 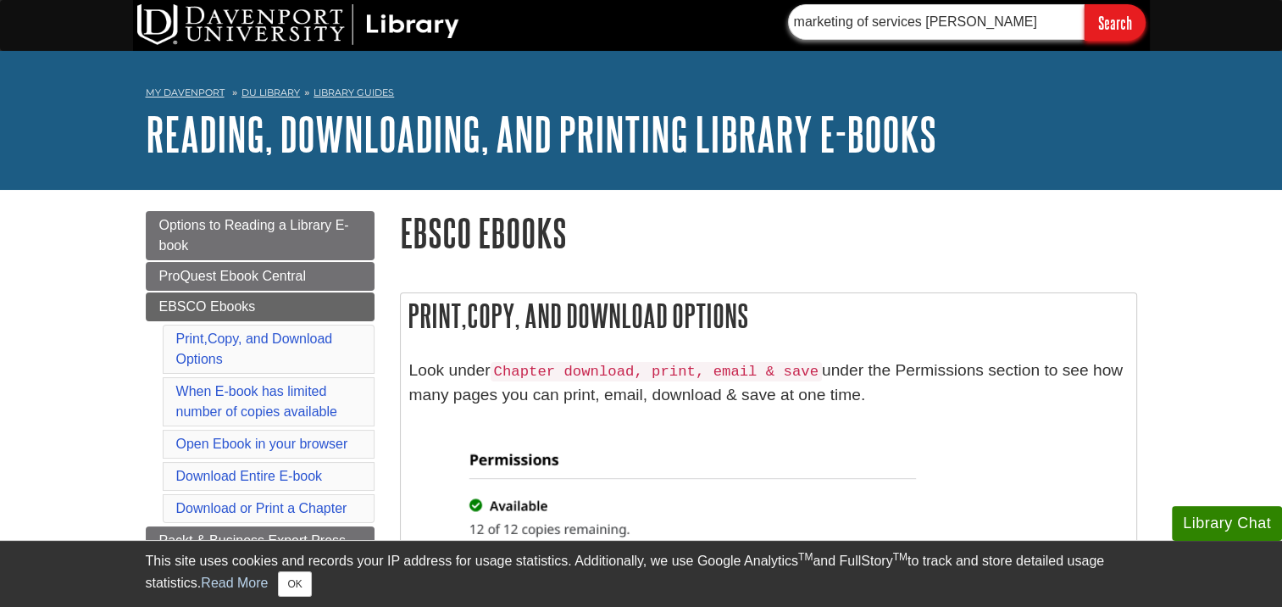 I want to click on a: My Davenport, so click(x=185, y=92).